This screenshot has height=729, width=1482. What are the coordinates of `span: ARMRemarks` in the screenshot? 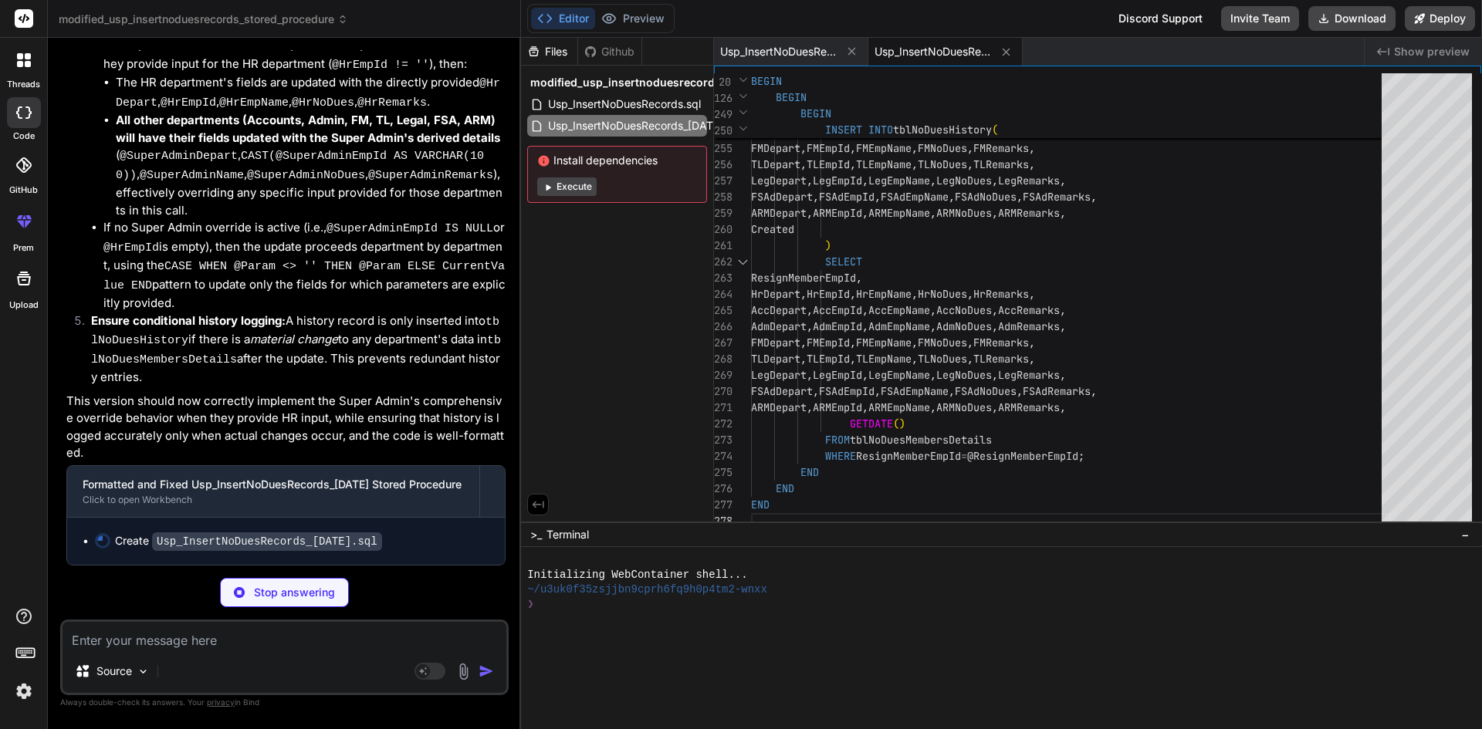 It's located at (1029, 213).